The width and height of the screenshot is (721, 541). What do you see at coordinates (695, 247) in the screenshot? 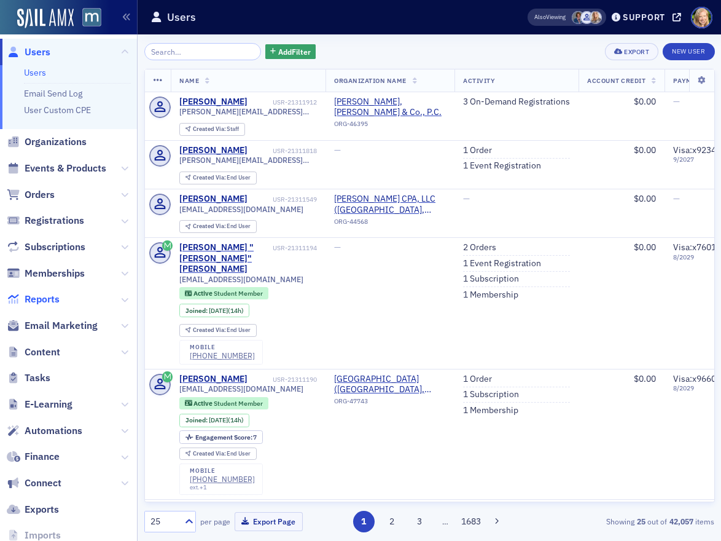
I see `span: Visa : x7601` at bounding box center [695, 247].